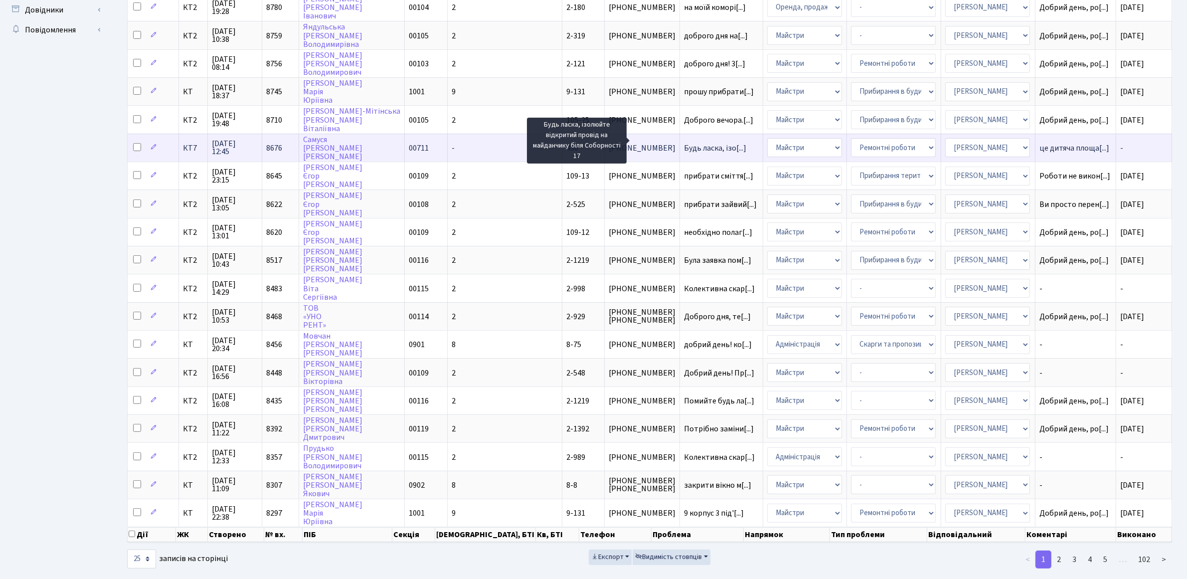 The width and height of the screenshot is (1187, 579). Describe the element at coordinates (454, 513) in the screenshot. I see `span: 9` at that location.